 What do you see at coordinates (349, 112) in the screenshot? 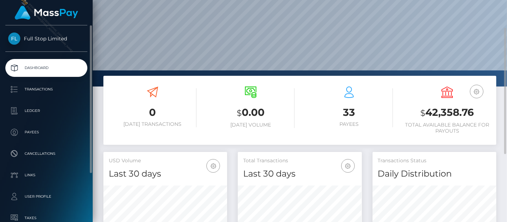
I see `h3: 33` at bounding box center [349, 112].